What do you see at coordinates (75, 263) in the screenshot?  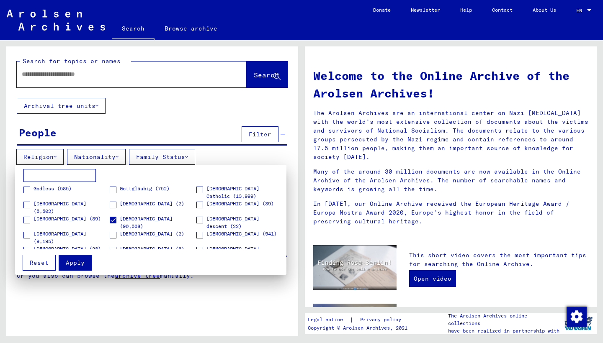 I see `button: Apply` at bounding box center [75, 263].